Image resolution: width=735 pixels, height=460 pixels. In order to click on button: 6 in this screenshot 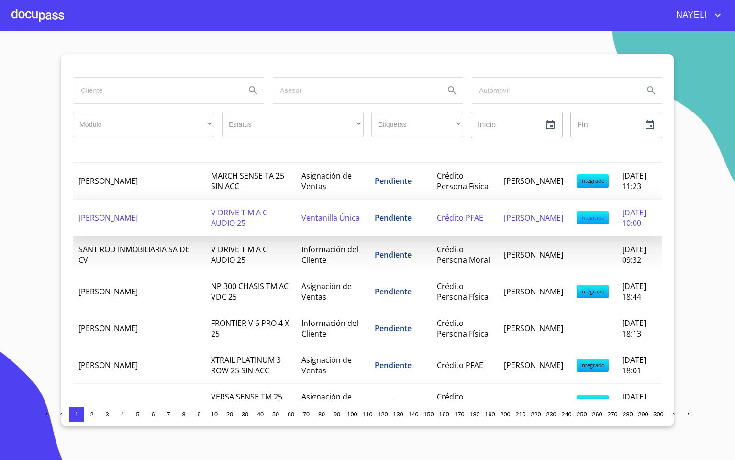, I will do `click(153, 414)`.